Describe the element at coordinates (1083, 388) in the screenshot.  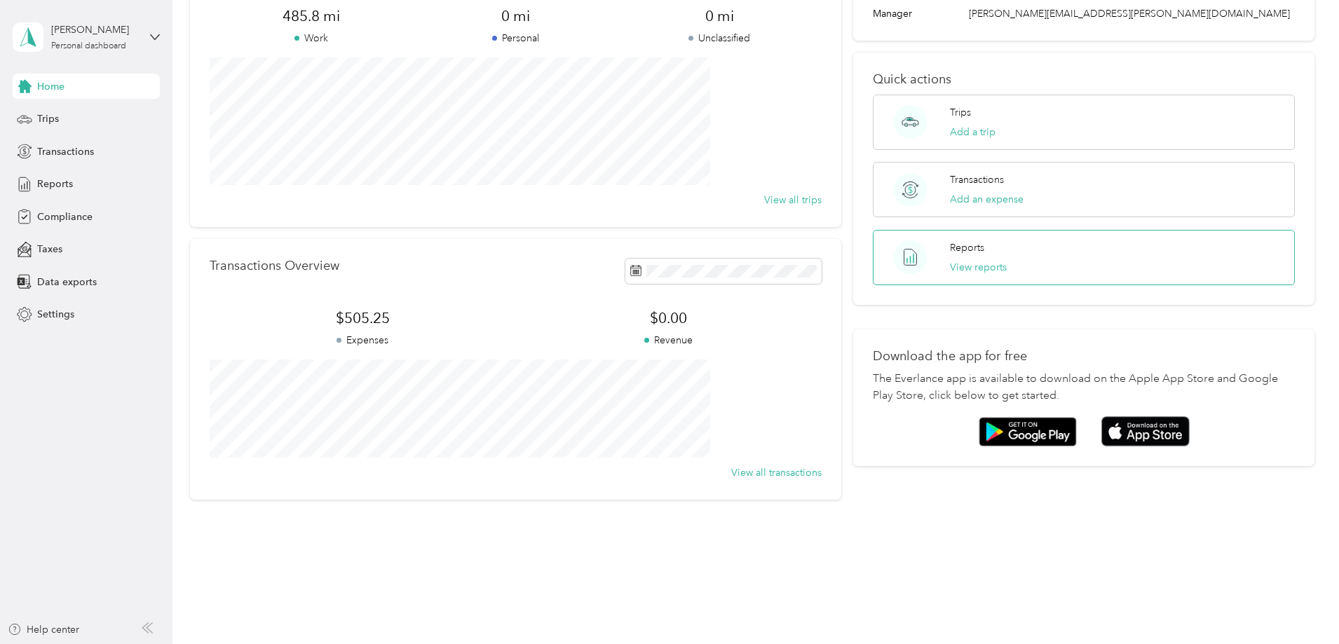
I see `p: The Everlance app is available to download on the Apple App Store and Google Play Store, click be...` at that location.